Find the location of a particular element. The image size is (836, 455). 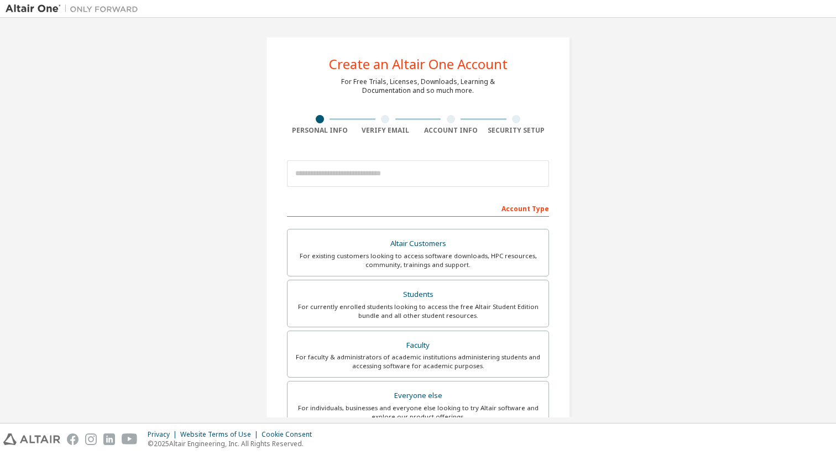

div: For individuals, businesses and everyone else looking to try Altair software and explore our prod... is located at coordinates (418, 412).